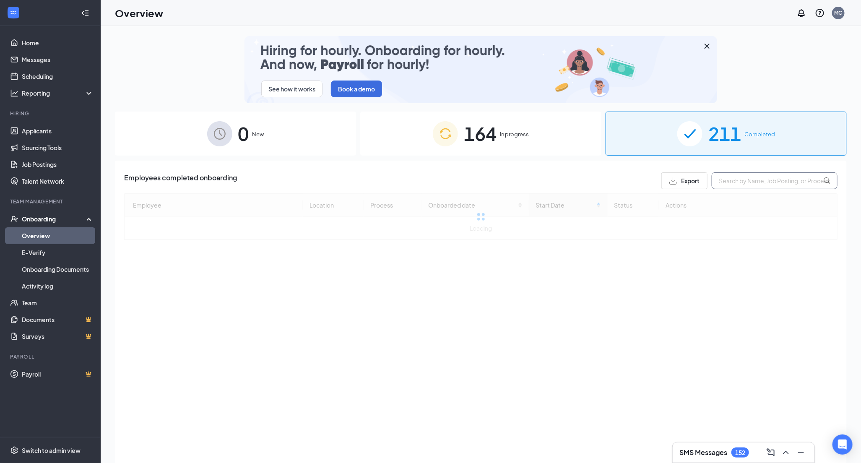 This screenshot has width=861, height=463. Describe the element at coordinates (740, 452) in the screenshot. I see `div: 152` at that location.